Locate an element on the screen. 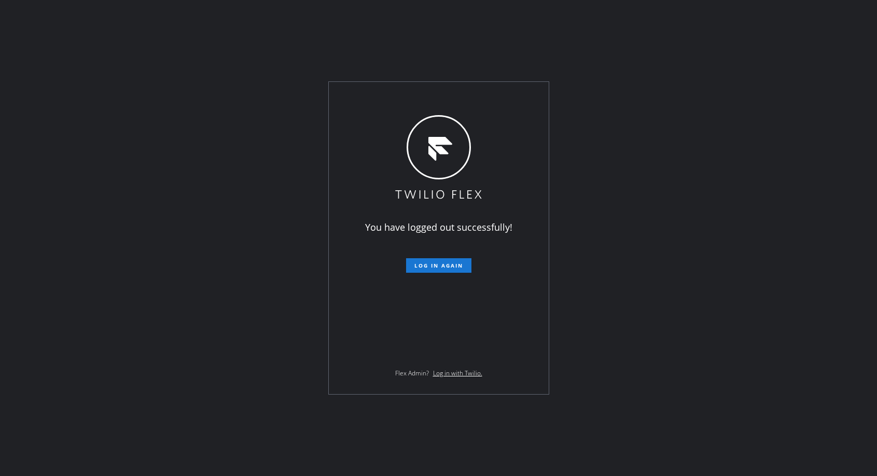  button: Log in again is located at coordinates (439, 266).